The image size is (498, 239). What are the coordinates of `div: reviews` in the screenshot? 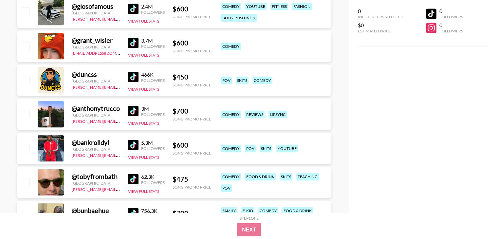 It's located at (255, 114).